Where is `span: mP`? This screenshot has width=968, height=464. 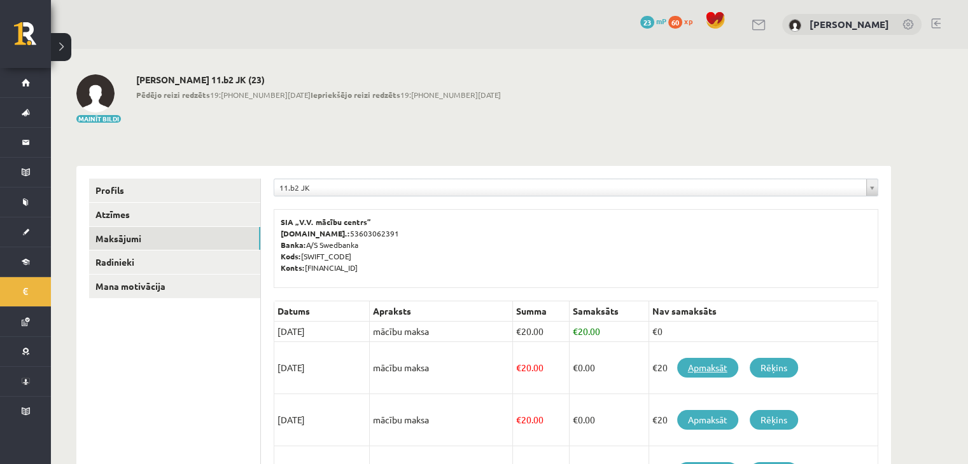 span: mP is located at coordinates (661, 21).